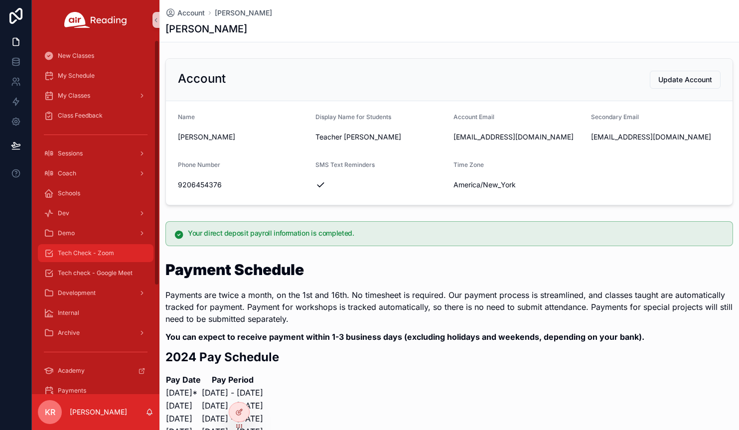  Describe the element at coordinates (96, 233) in the screenshot. I see `a: Demo` at that location.